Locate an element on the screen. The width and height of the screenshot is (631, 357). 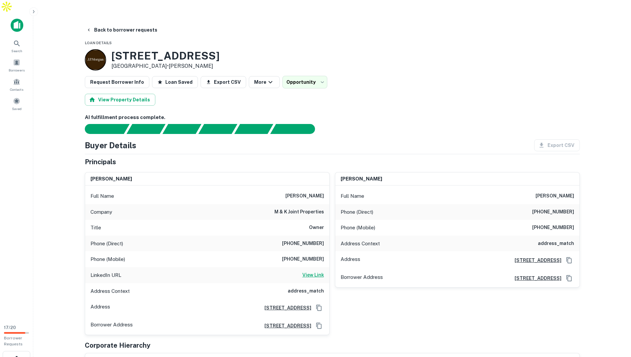
h5: Corporate Hierarchy is located at coordinates (117, 346).